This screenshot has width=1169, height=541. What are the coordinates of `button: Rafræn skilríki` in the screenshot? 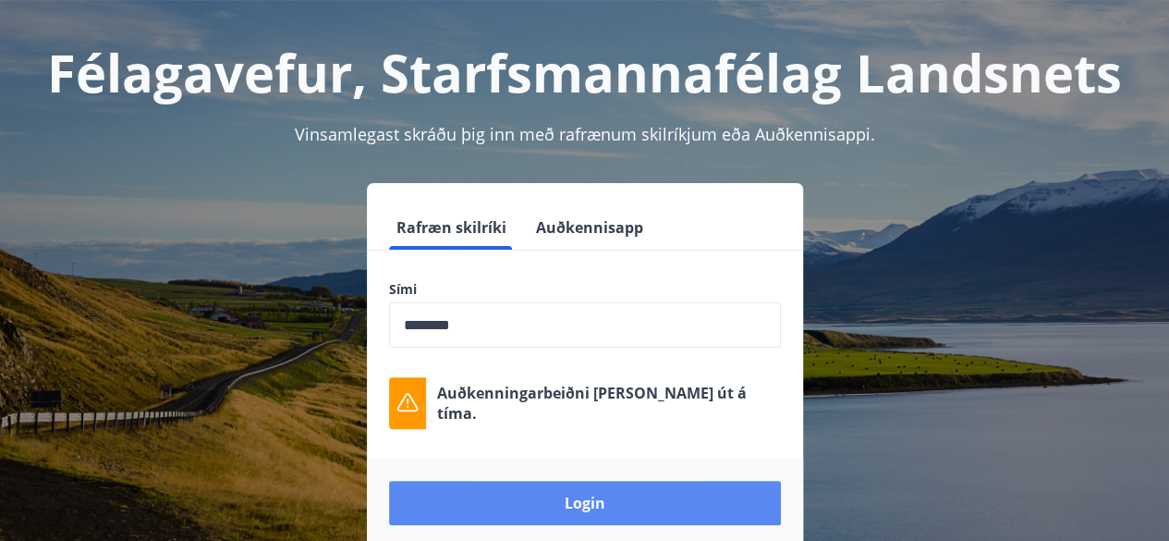 It's located at (451, 227).